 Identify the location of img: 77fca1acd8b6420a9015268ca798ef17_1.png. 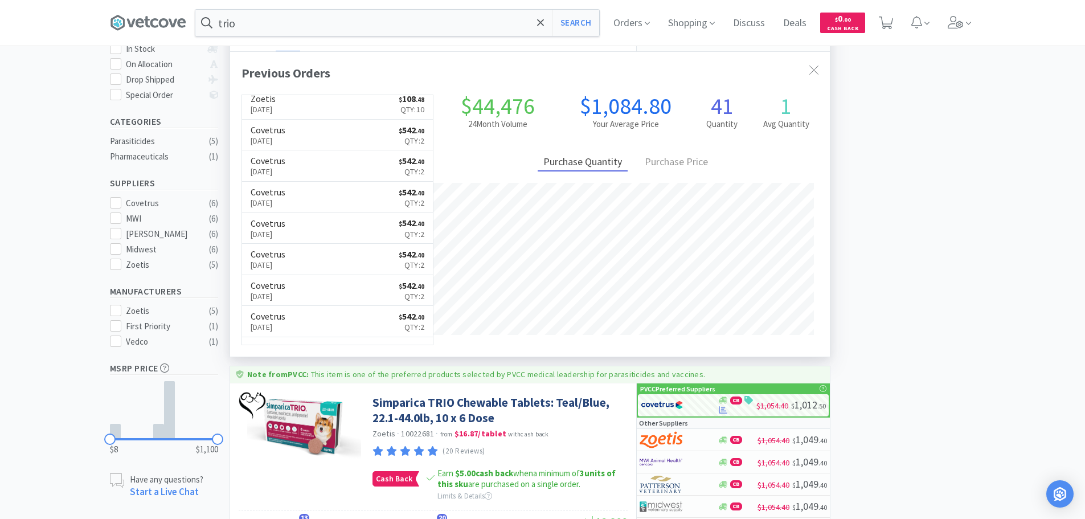
(662, 405).